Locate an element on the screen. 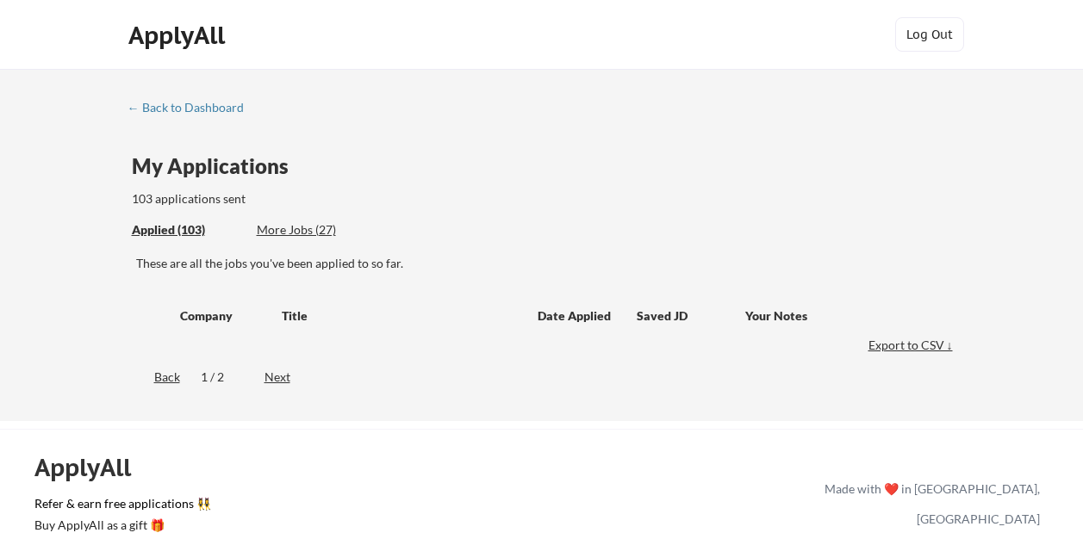 Image resolution: width=1083 pixels, height=539 pixels. div: Back is located at coordinates (153, 377).